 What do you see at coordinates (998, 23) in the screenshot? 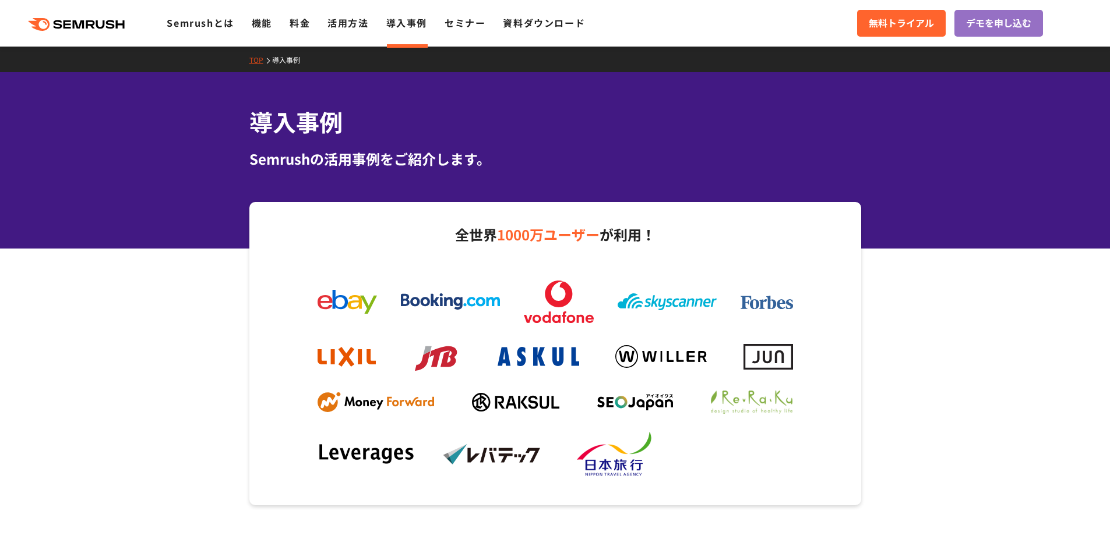
I see `a: デモを申し込む` at bounding box center [998, 23].